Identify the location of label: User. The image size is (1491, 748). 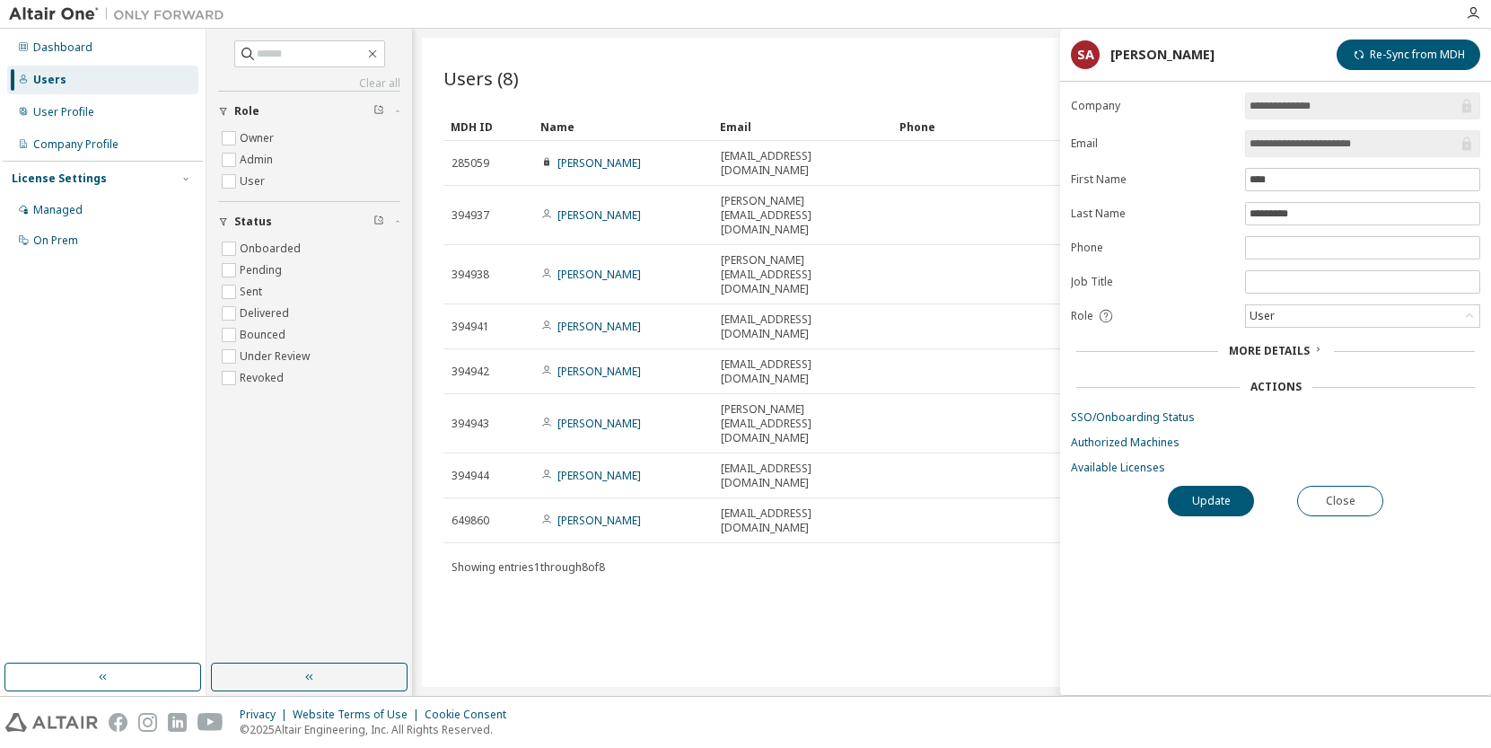
(254, 181).